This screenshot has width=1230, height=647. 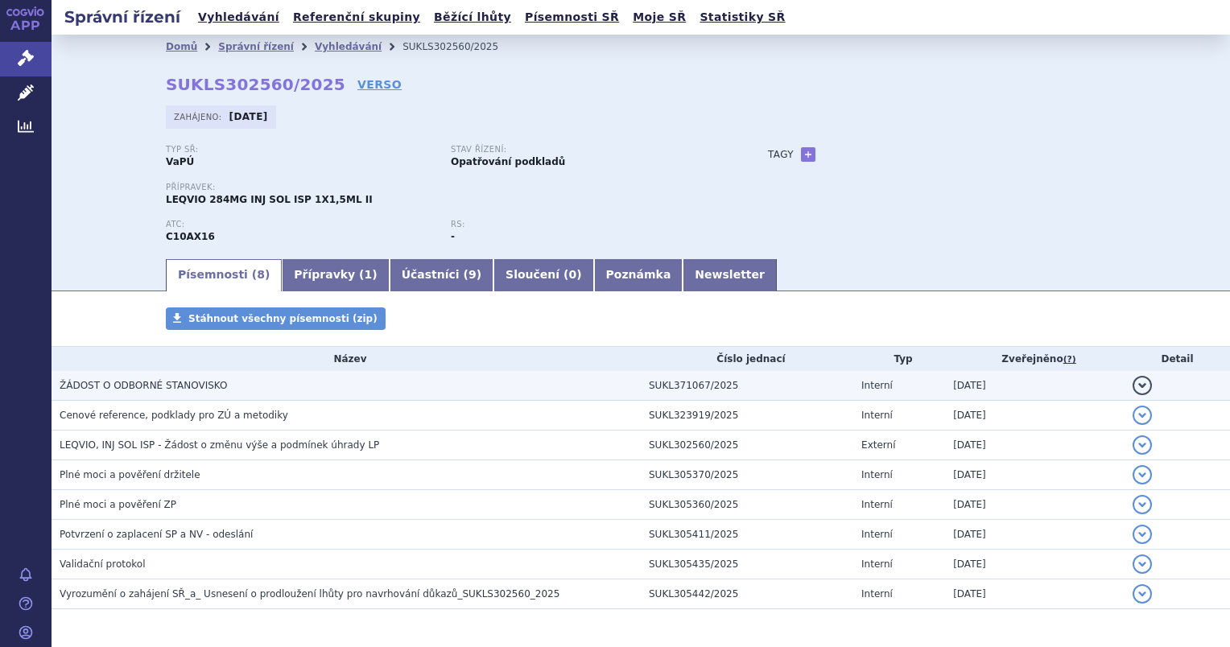 I want to click on th: Název, so click(x=346, y=359).